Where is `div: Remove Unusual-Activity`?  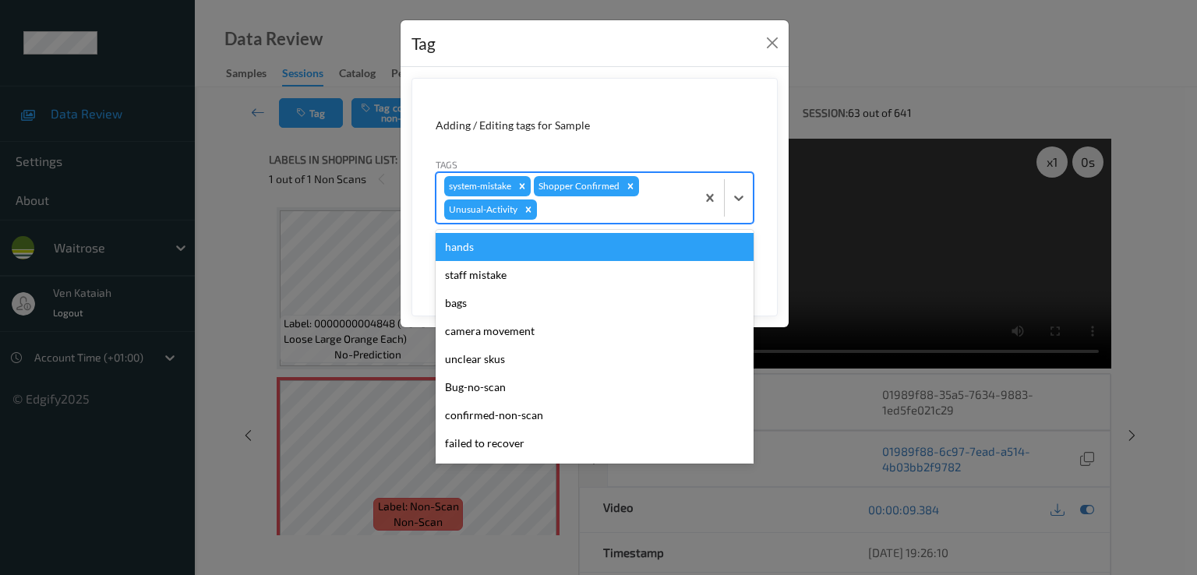 div: Remove Unusual-Activity is located at coordinates (528, 210).